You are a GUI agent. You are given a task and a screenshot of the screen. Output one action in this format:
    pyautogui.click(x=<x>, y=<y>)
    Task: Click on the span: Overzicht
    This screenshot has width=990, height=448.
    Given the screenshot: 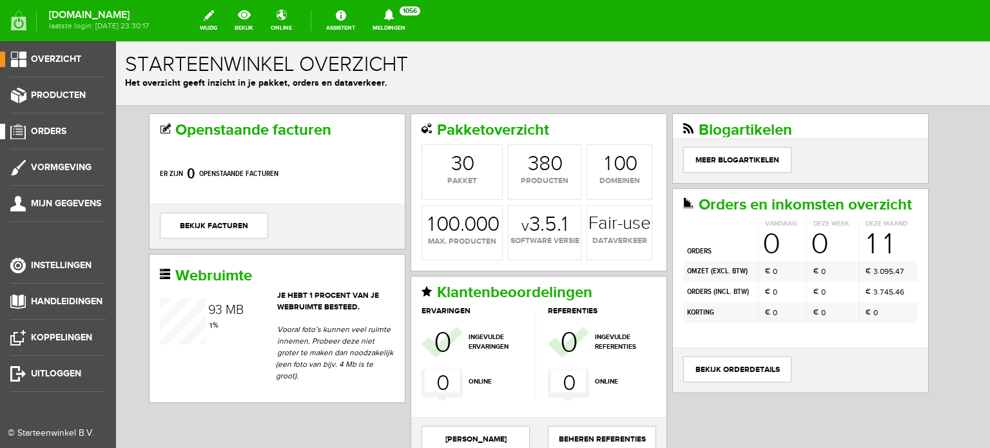 What is the action you would take?
    pyautogui.click(x=56, y=59)
    